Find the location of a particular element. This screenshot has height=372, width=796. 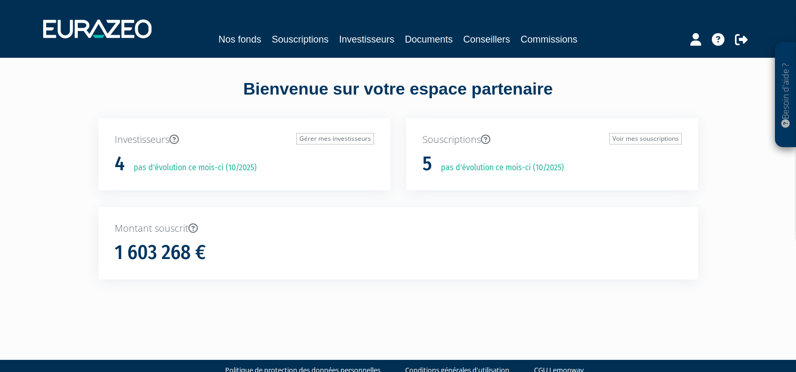

p: Besoin d'aide ? is located at coordinates (785, 95).